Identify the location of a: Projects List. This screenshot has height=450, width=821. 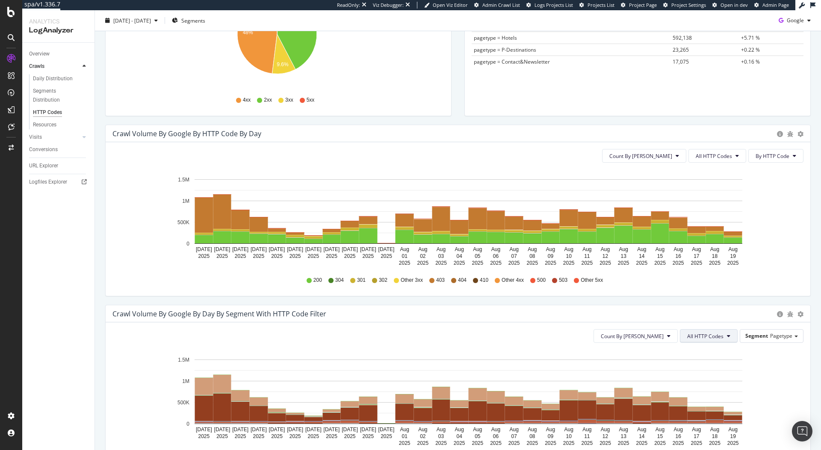
(597, 5).